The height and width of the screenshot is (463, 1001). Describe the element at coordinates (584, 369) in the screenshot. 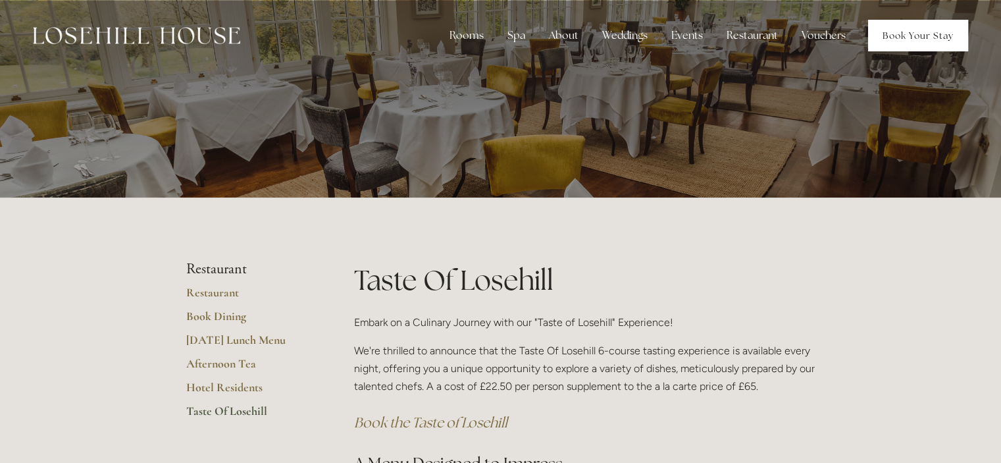

I see `p: We're thrilled to announce that the Taste Of Losehill 6-course tasting experience is available ev...` at that location.